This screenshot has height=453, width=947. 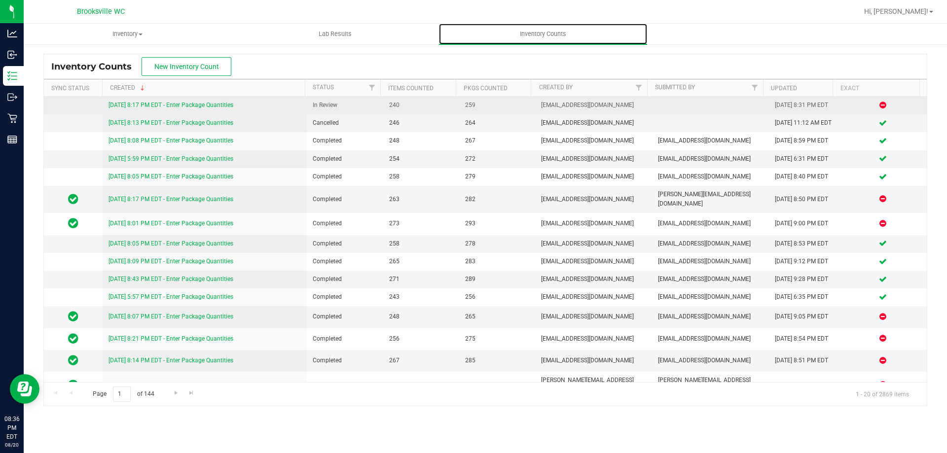 I want to click on span: Inventory, so click(x=127, y=34).